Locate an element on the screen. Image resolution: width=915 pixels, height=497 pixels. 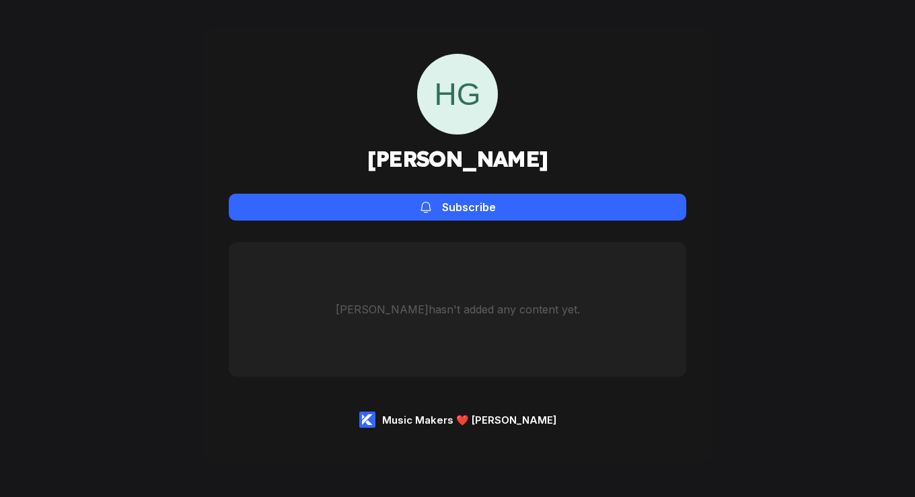
div: Henry Griffin is located at coordinates (458, 94).